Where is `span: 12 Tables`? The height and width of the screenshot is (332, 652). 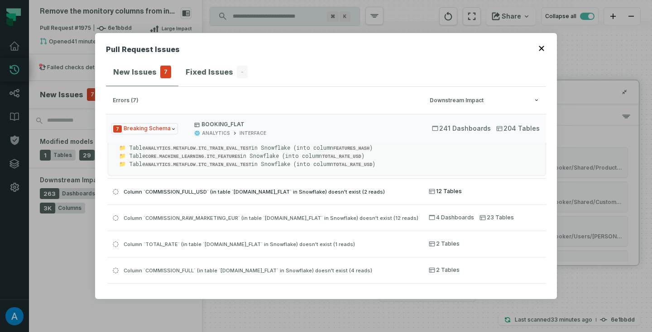 span: 12 Tables is located at coordinates (445, 191).